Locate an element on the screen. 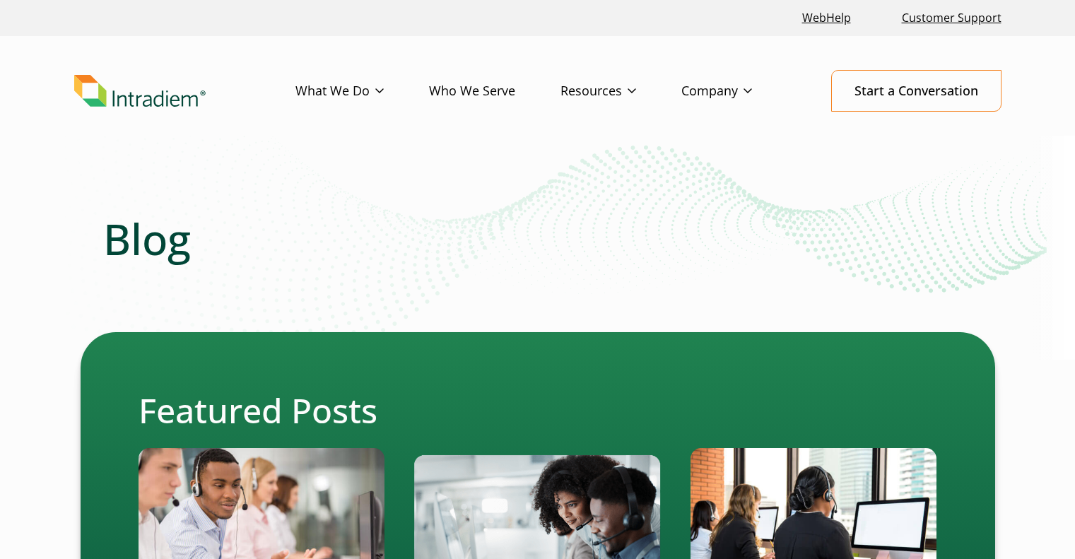  a: Resources is located at coordinates (621, 91).